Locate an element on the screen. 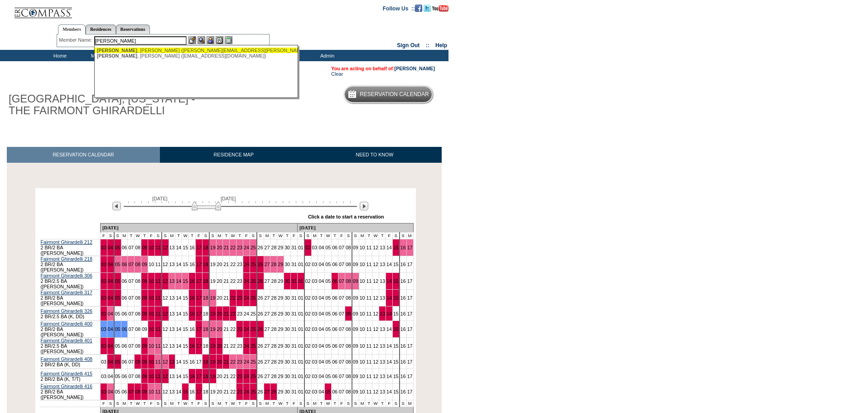  a: 20 is located at coordinates (220, 247).